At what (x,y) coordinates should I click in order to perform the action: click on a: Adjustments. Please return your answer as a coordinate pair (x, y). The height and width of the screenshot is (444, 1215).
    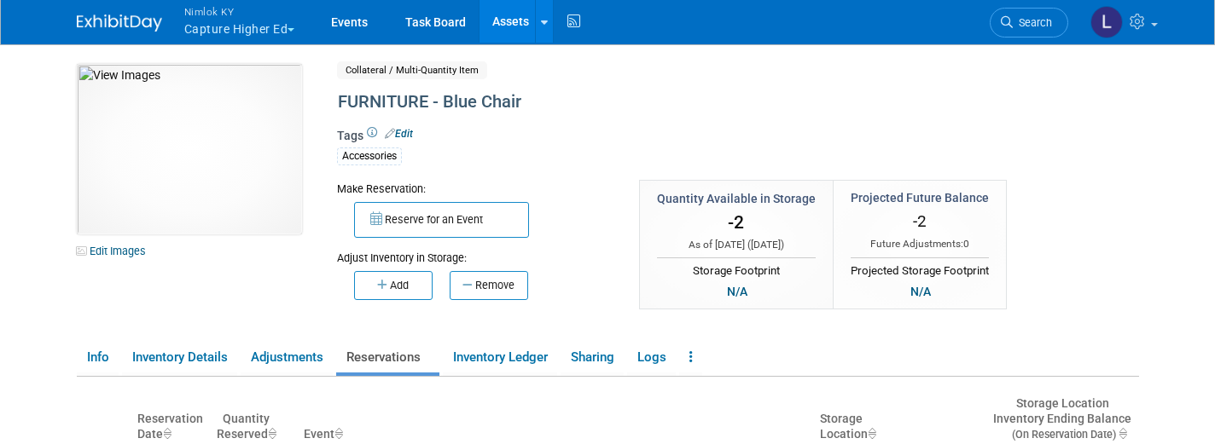
    Looking at the image, I should click on (287, 357).